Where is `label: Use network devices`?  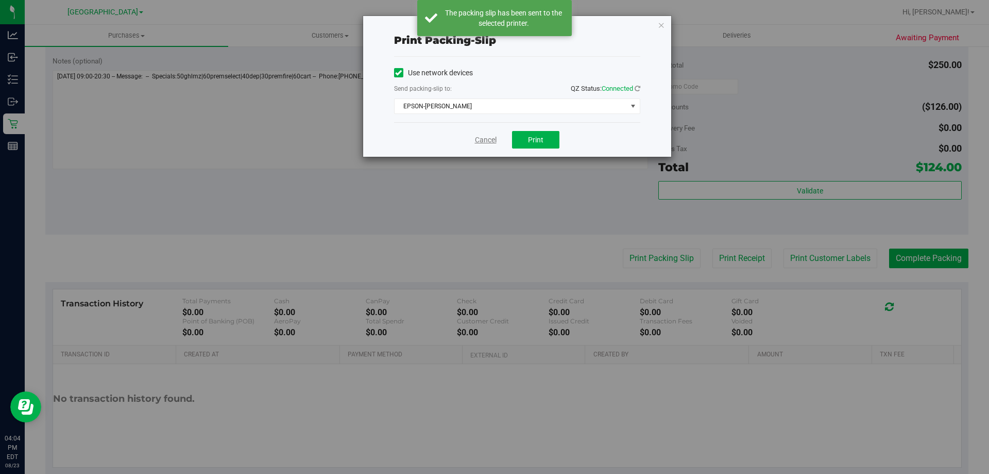 label: Use network devices is located at coordinates (433, 73).